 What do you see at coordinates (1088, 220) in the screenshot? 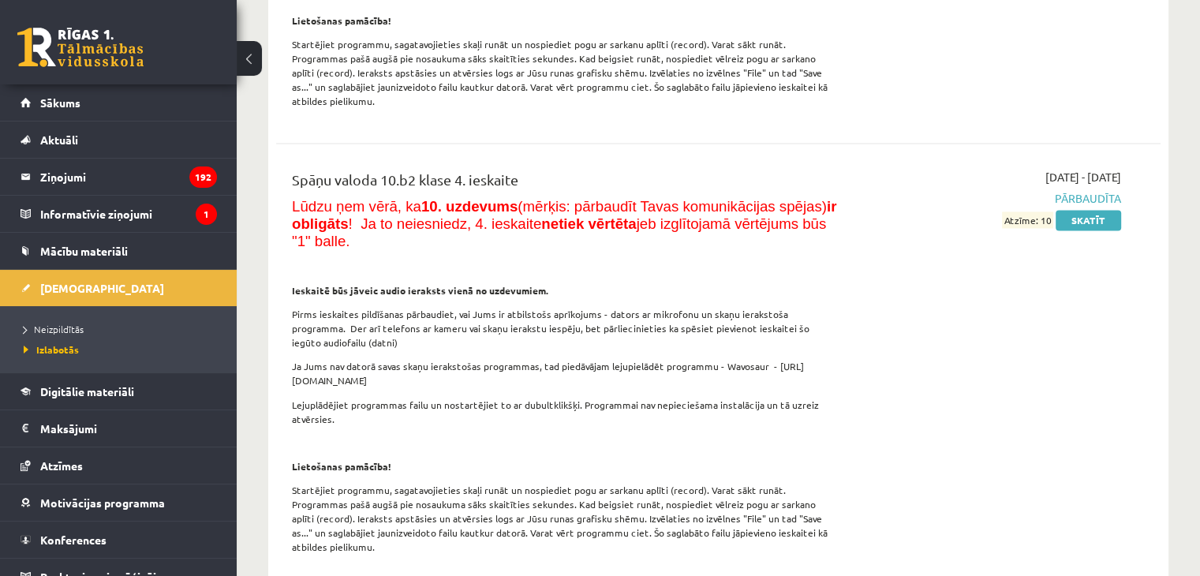
I see `a: Skatīt` at bounding box center [1088, 220].